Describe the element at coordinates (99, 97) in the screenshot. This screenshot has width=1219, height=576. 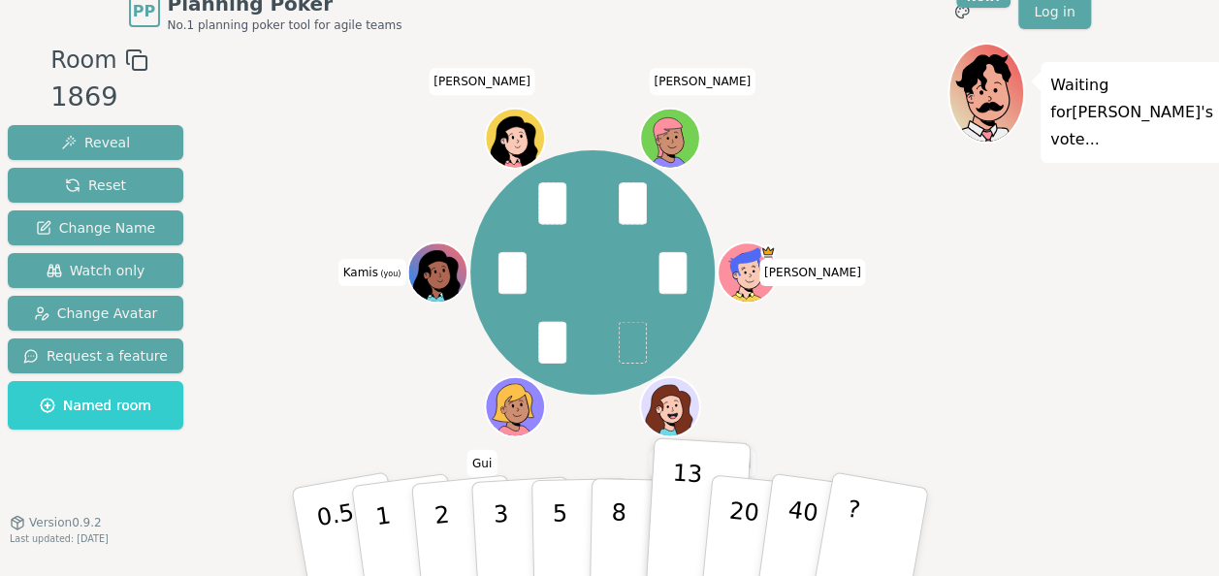
I see `div: 1869` at that location.